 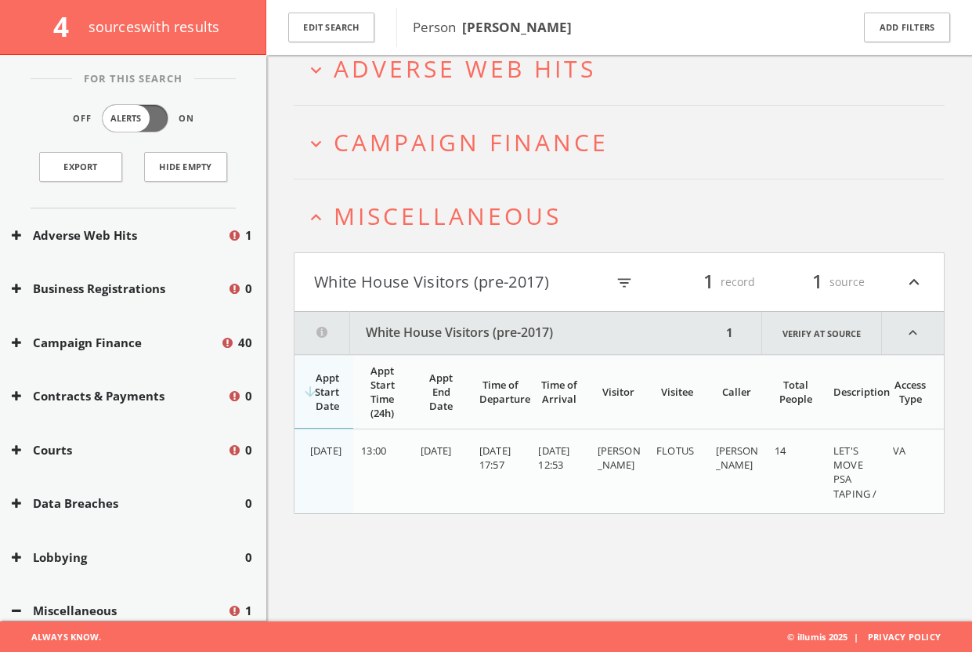 I want to click on span: Adverse Web Hits, so click(x=465, y=68).